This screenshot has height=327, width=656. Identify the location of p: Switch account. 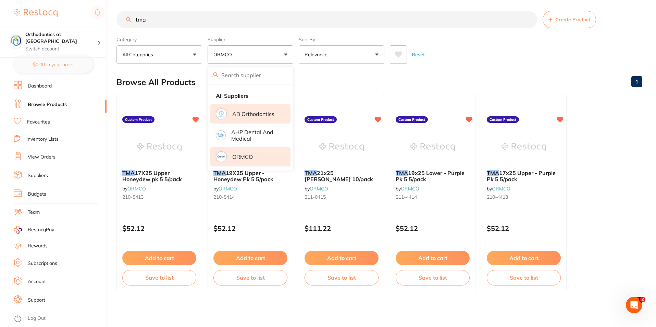
(61, 49).